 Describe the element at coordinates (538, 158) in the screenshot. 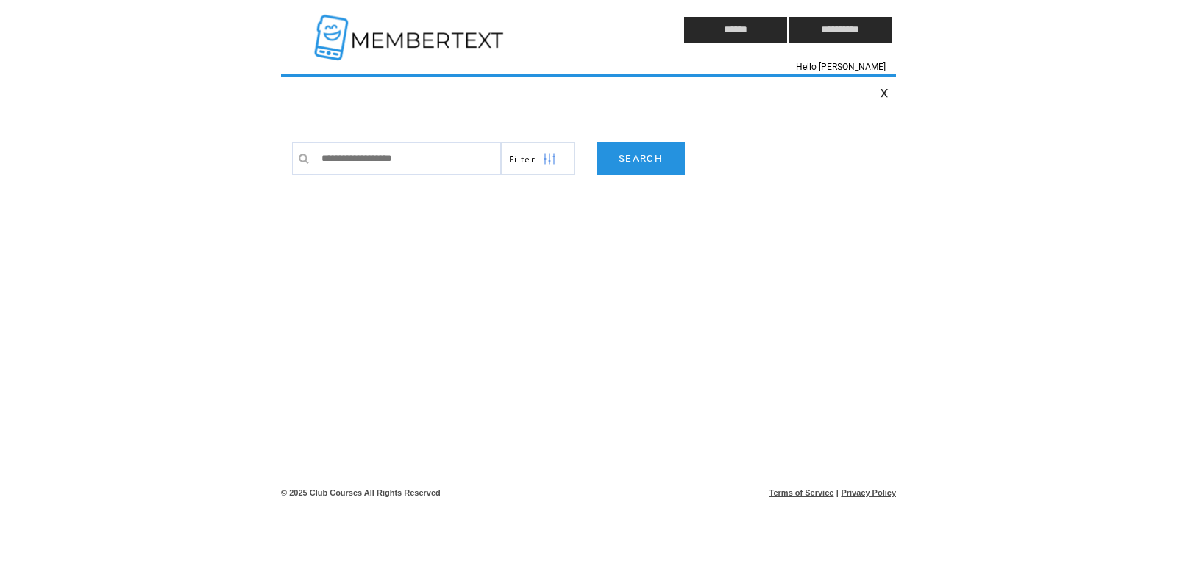

I see `a: Filter` at that location.